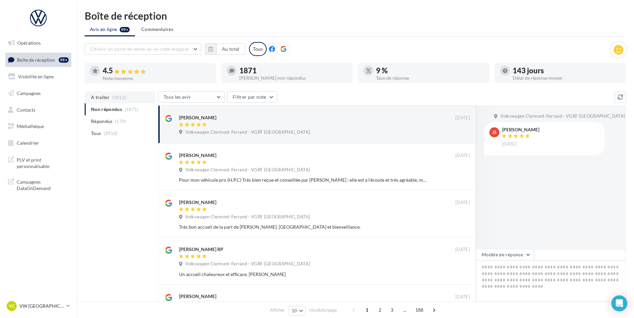  Describe the element at coordinates (143, 49) in the screenshot. I see `button: Choisir un point de vente ou un code magasin` at that location.